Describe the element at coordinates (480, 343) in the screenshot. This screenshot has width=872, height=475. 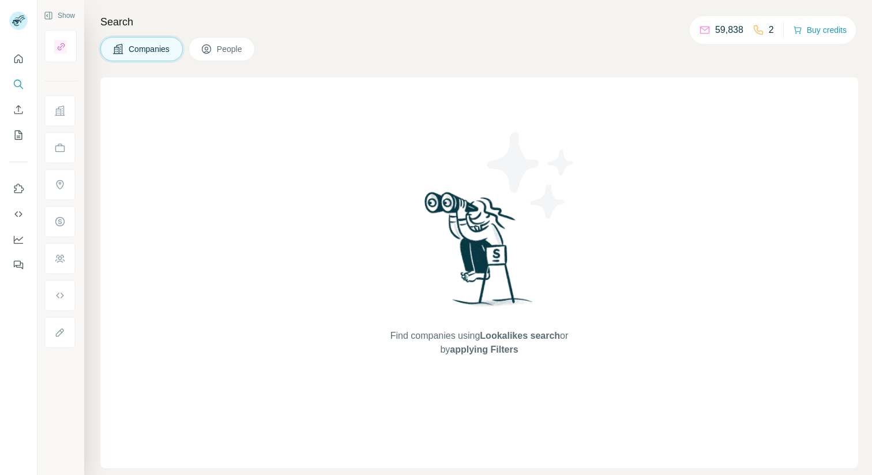
I see `span: Find companies using or by` at that location.